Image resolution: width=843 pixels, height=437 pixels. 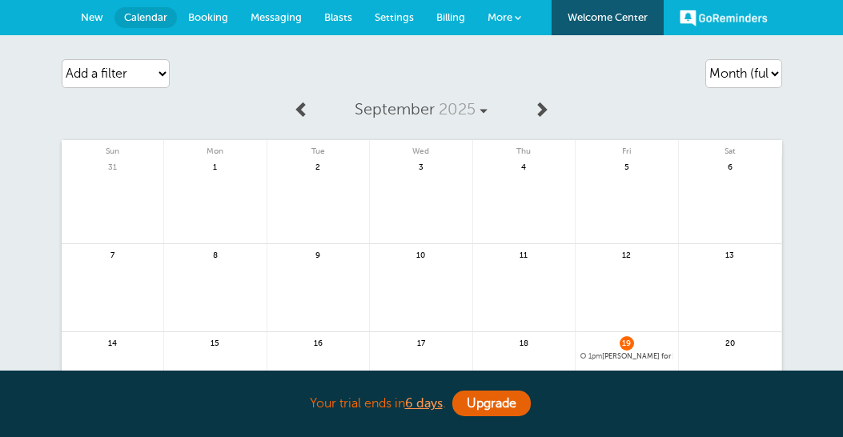 I want to click on span: 2025, so click(x=457, y=109).